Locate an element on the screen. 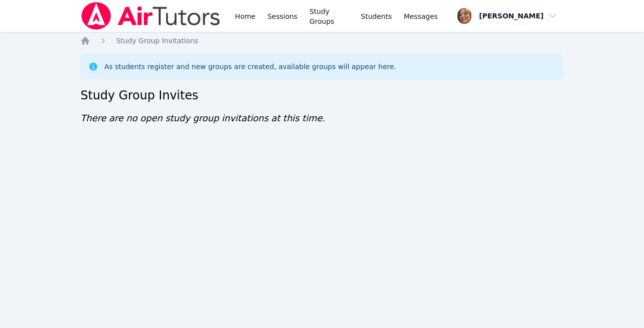 This screenshot has height=328, width=644. a: Study Group Invitations is located at coordinates (157, 41).